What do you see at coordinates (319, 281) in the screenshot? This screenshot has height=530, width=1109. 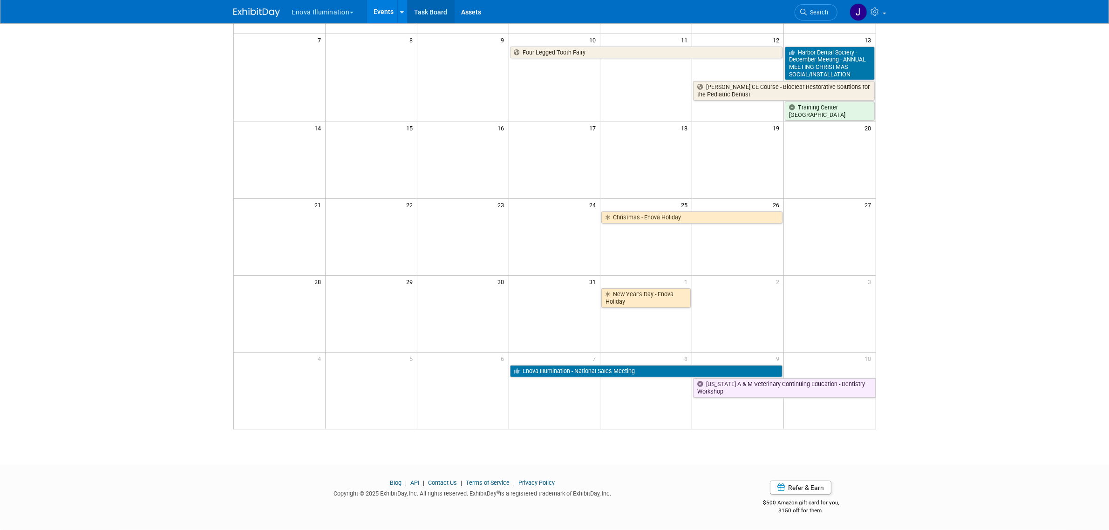 I see `span: 28` at bounding box center [319, 281].